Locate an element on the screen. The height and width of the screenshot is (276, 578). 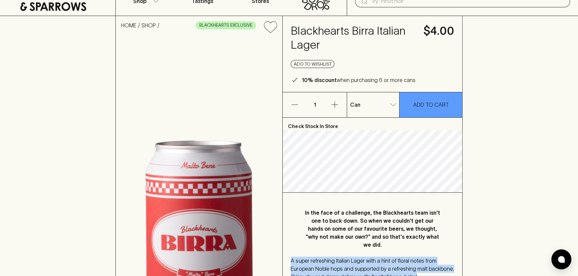
p: 1 is located at coordinates (315, 105).